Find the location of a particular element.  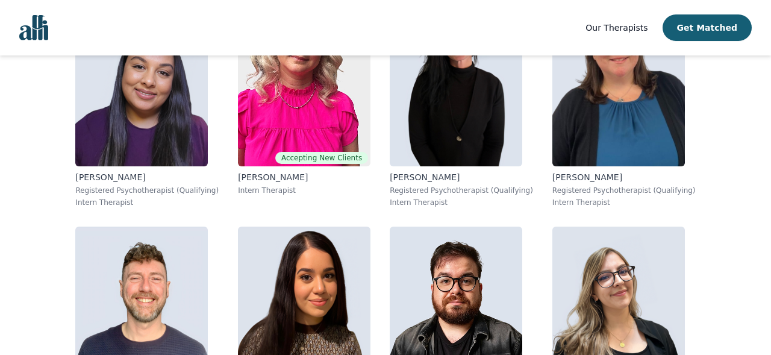

a: Our Therapists is located at coordinates (616, 28).